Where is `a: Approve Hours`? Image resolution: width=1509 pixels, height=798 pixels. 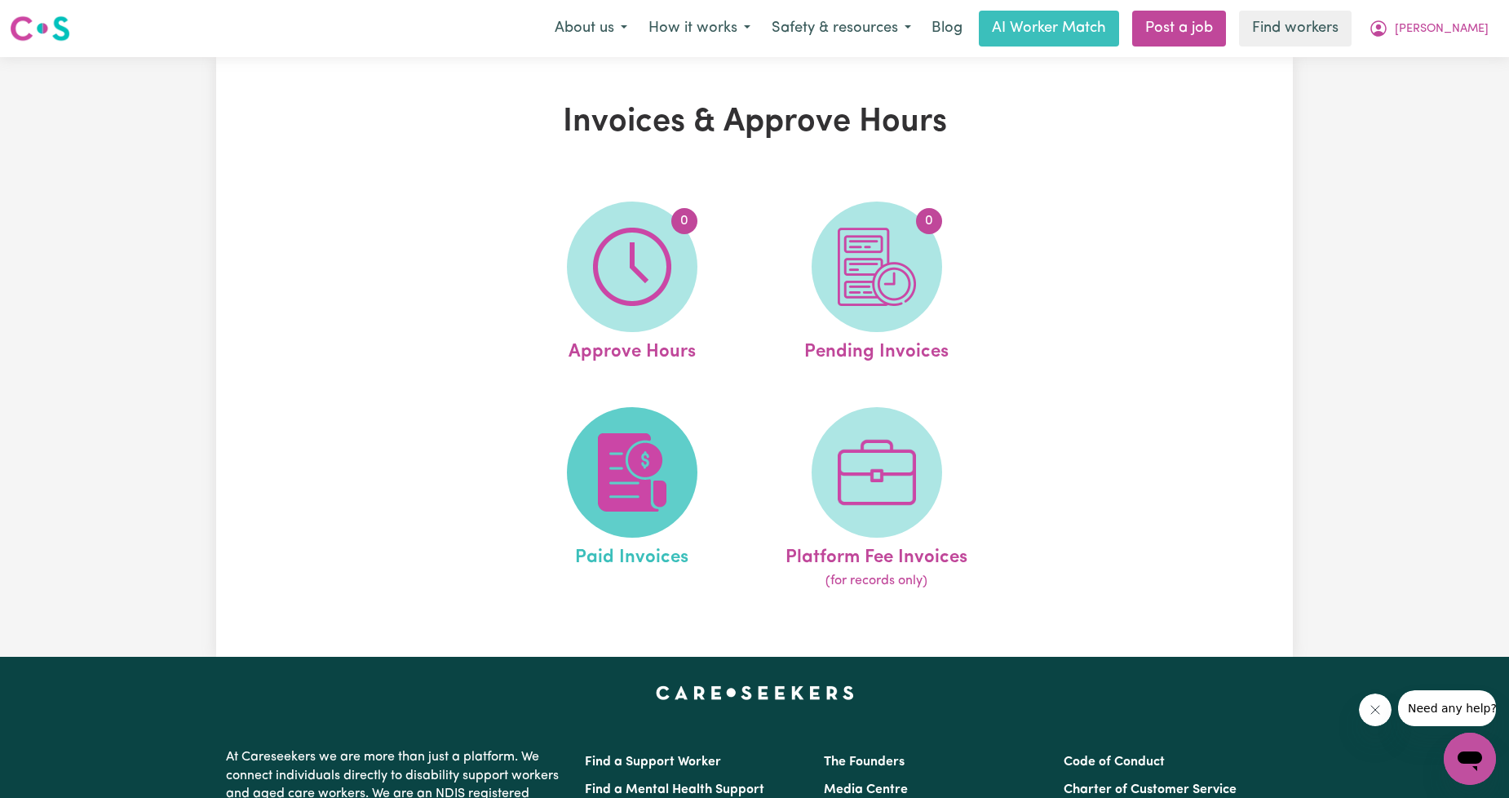
a: Approve Hours is located at coordinates (632, 284).